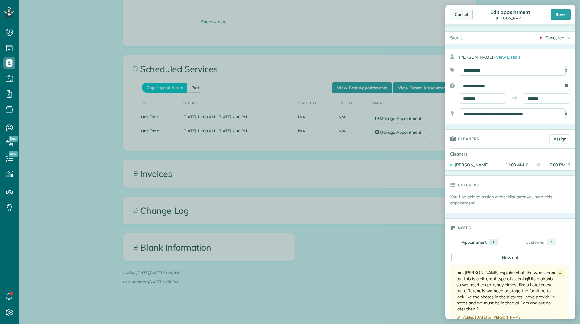  I want to click on div: Appointment, so click(475, 242).